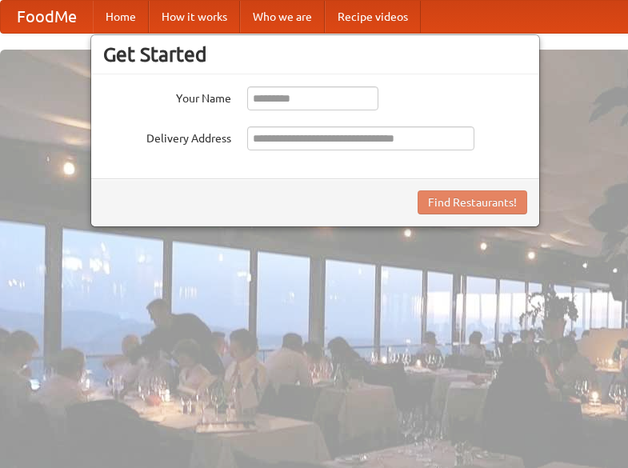 The height and width of the screenshot is (468, 628). What do you see at coordinates (167, 136) in the screenshot?
I see `label: Delivery Address` at bounding box center [167, 136].